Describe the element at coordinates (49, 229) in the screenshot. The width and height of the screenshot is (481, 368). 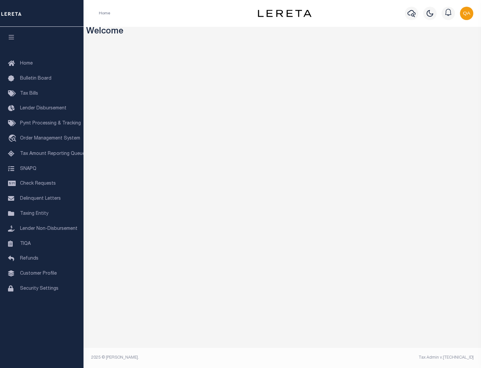
I see `span: Lender Non-Disbursement` at that location.